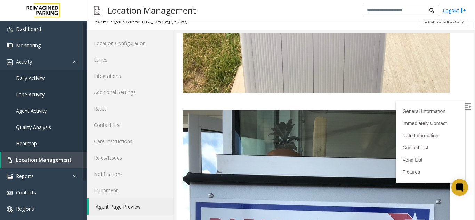  Describe the element at coordinates (44, 160) in the screenshot. I see `span: Location Management` at that location.